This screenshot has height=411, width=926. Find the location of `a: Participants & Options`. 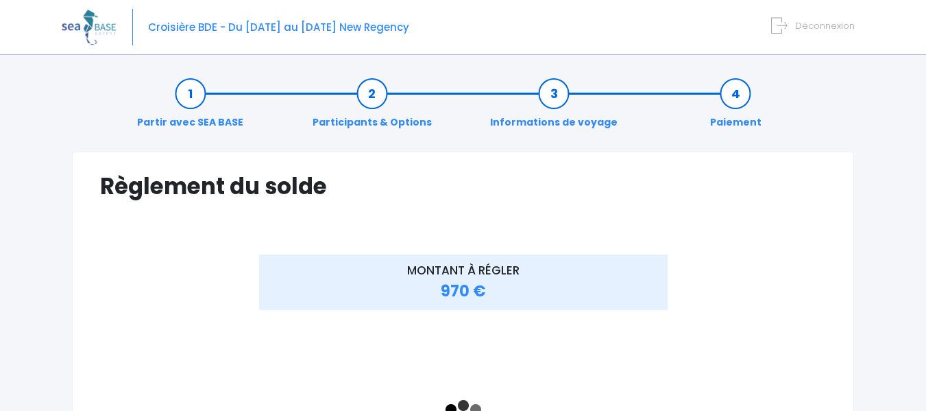

a: Participants & Options is located at coordinates (372, 108).